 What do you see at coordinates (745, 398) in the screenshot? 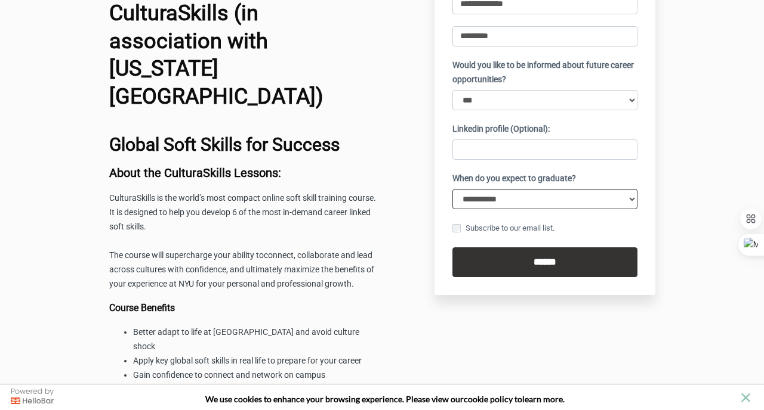
I see `button: close` at bounding box center [745, 398].